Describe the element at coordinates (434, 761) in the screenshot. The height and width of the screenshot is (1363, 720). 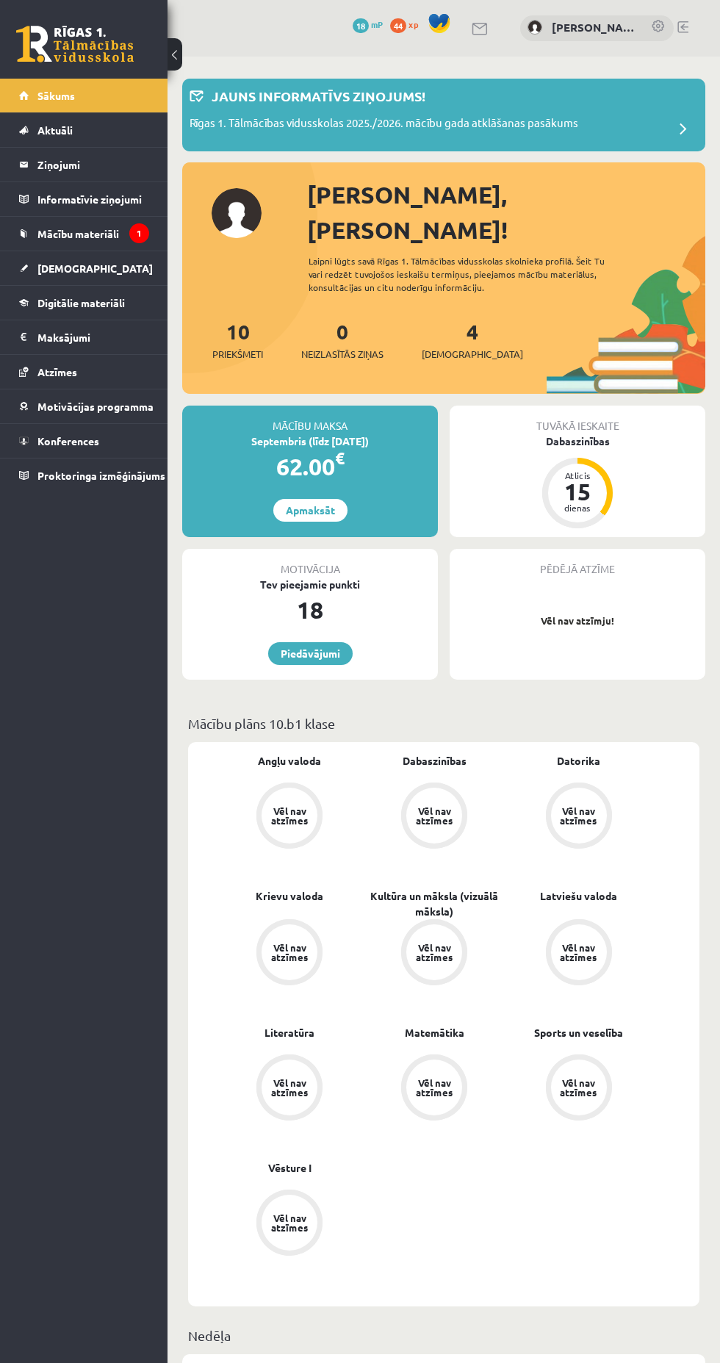
I see `a: Dabaszinības` at that location.